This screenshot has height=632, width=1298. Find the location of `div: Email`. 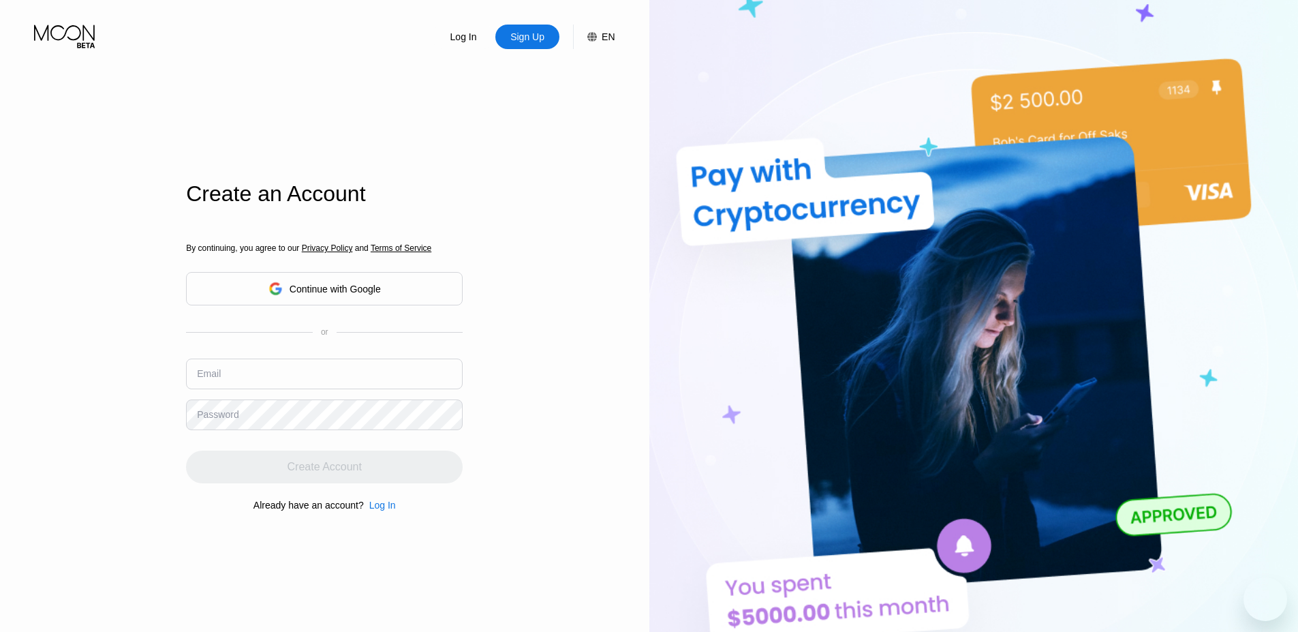

div: Email is located at coordinates (208, 373).